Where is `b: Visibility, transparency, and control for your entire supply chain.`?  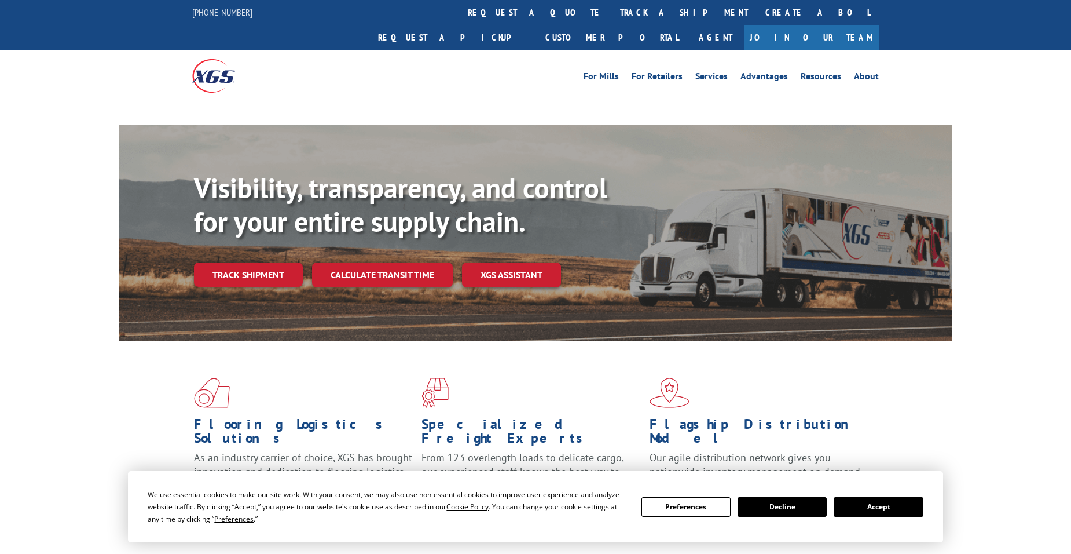 b: Visibility, transparency, and control for your entire supply chain. is located at coordinates (401, 204).